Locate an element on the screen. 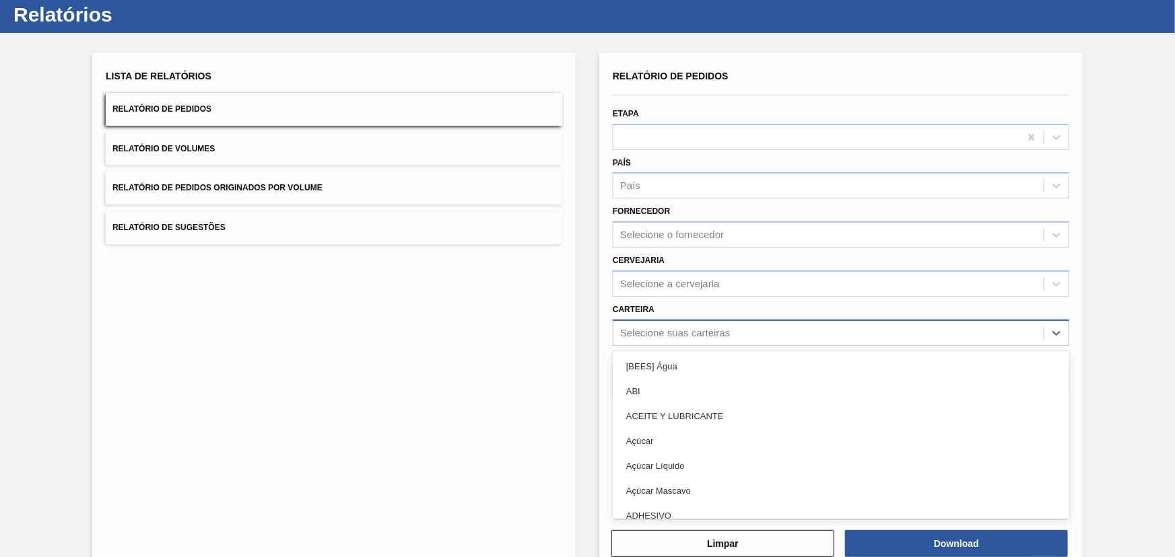  div: Selecione a cervejaria is located at coordinates (670, 283).